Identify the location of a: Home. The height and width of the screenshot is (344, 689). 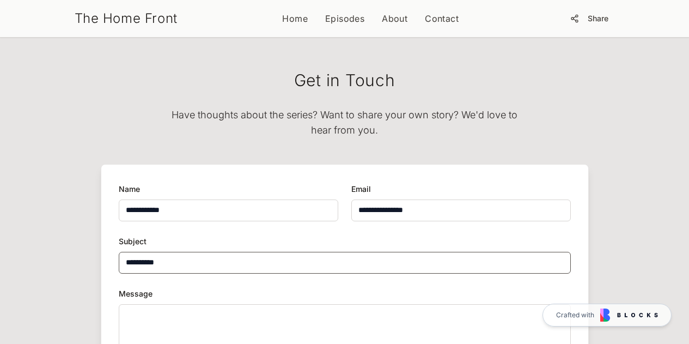
(295, 19).